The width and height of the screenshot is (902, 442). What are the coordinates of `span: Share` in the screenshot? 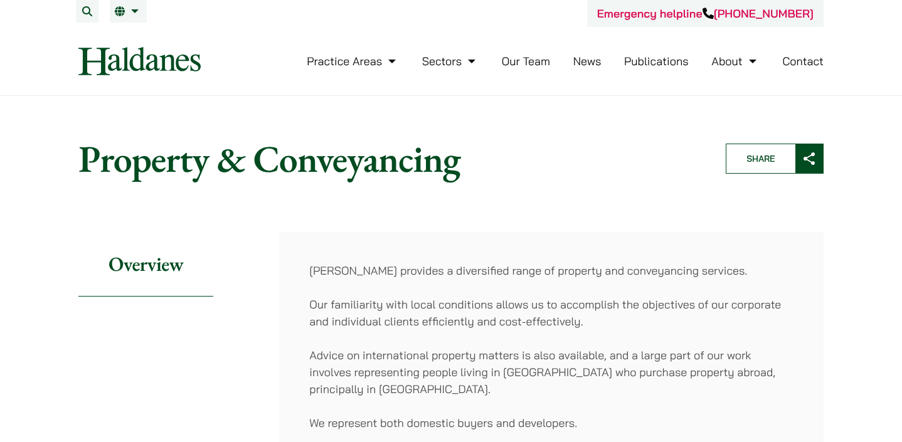 It's located at (761, 159).